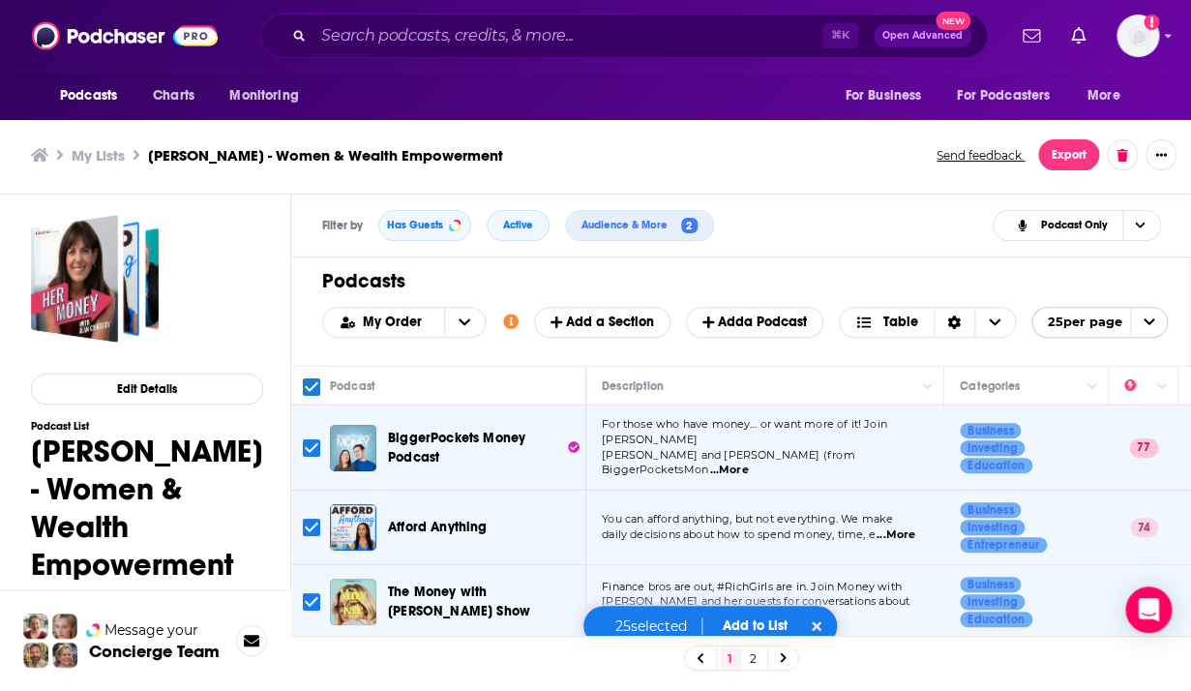  I want to click on a: 1, so click(730, 658).